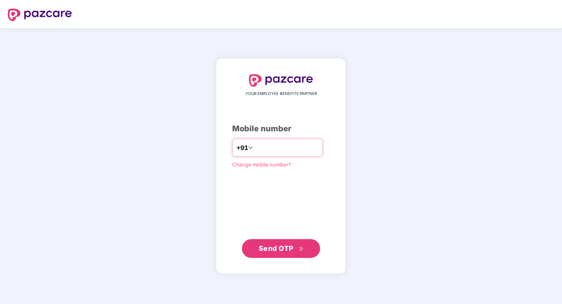 The width and height of the screenshot is (562, 304). Describe the element at coordinates (261, 164) in the screenshot. I see `span: Change mobile number?` at that location.